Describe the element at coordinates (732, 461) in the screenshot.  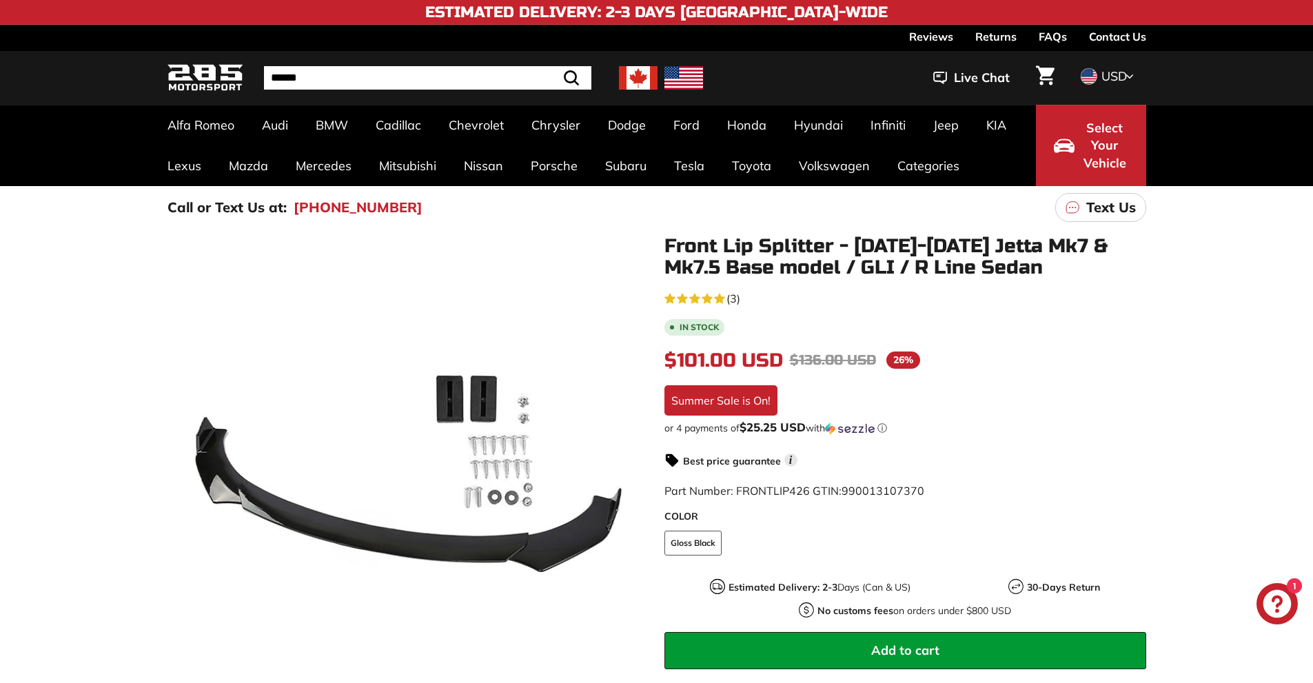
I see `strong: Best price guarantee` at that location.